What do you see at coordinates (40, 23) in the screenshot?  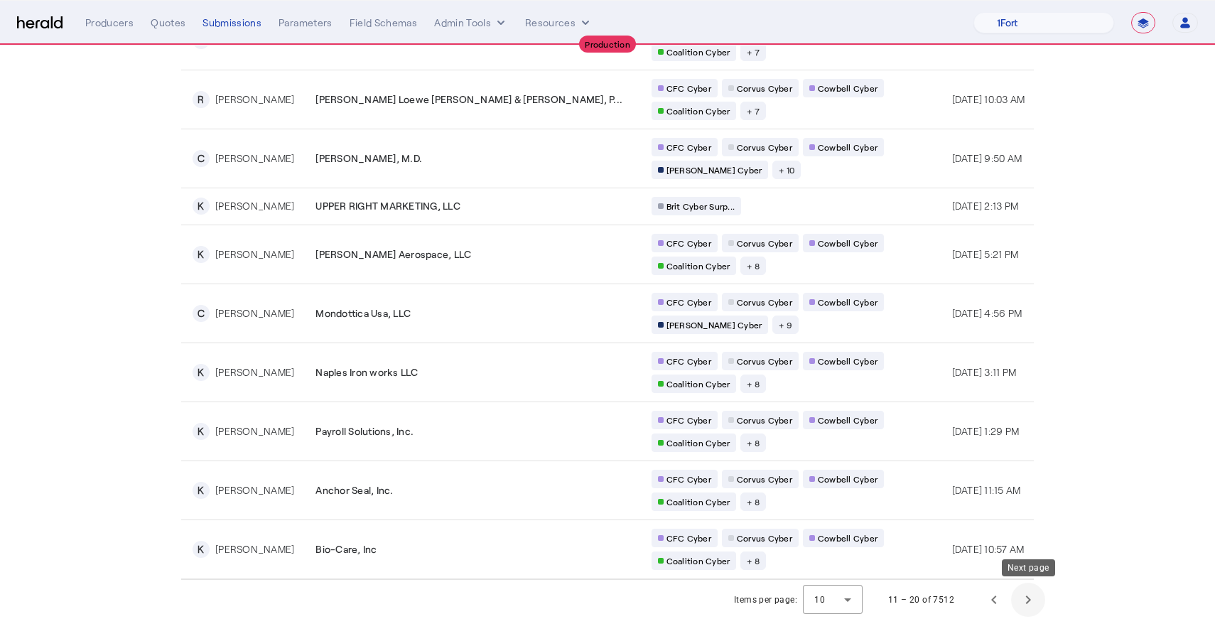 I see `img: Herald Logo` at bounding box center [40, 23].